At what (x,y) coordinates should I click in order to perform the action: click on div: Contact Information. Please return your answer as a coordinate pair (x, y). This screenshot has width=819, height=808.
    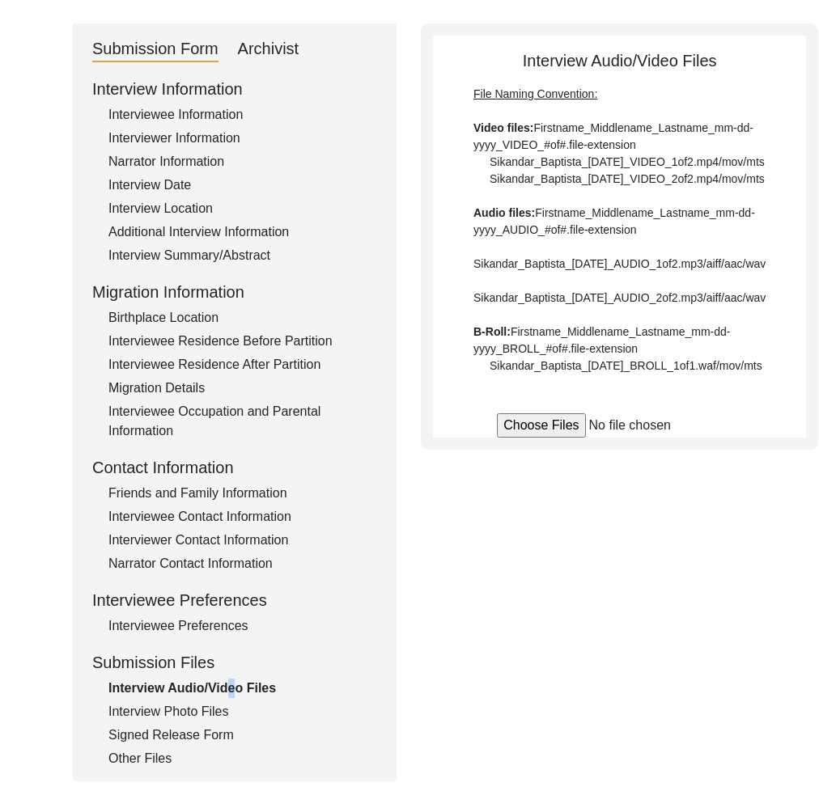
    Looking at the image, I should click on (235, 468).